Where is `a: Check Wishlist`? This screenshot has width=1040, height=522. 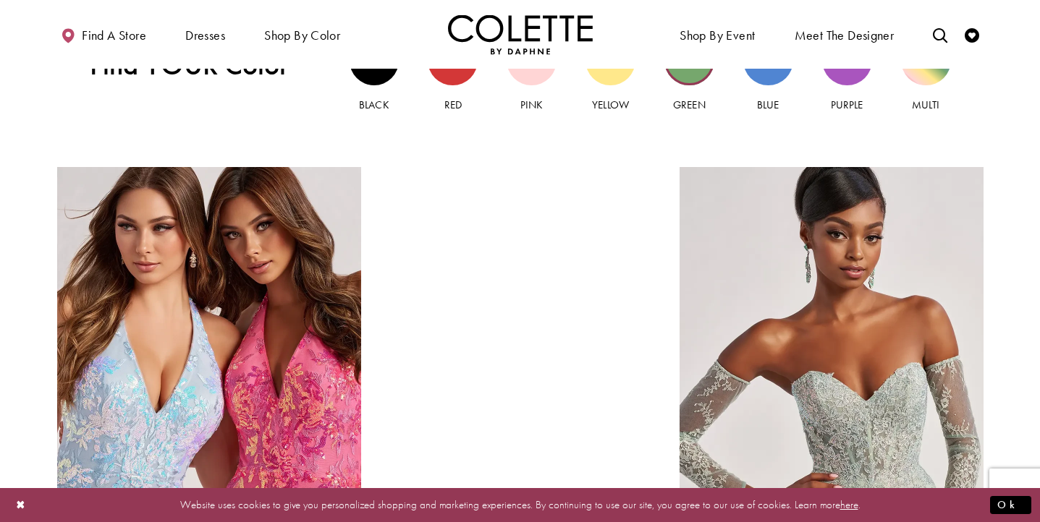
a: Check Wishlist is located at coordinates (972, 34).